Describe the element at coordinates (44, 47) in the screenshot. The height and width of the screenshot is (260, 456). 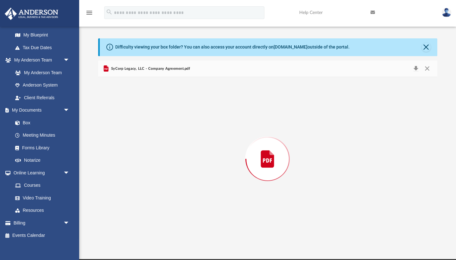
I see `a: Tax Due Dates` at that location.